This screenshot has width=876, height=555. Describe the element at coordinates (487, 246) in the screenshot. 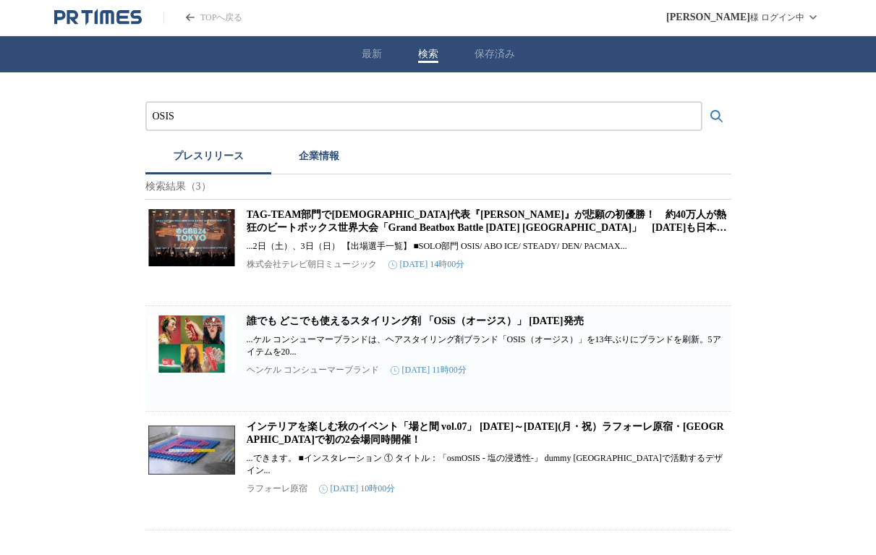

I see `p: ...2日（土）、3日（日） 【出場選手一覧】 ■SOLO部門 OSIS/ ABO ICE/ STEADY/ DEN/ PACMAX...` at that location.